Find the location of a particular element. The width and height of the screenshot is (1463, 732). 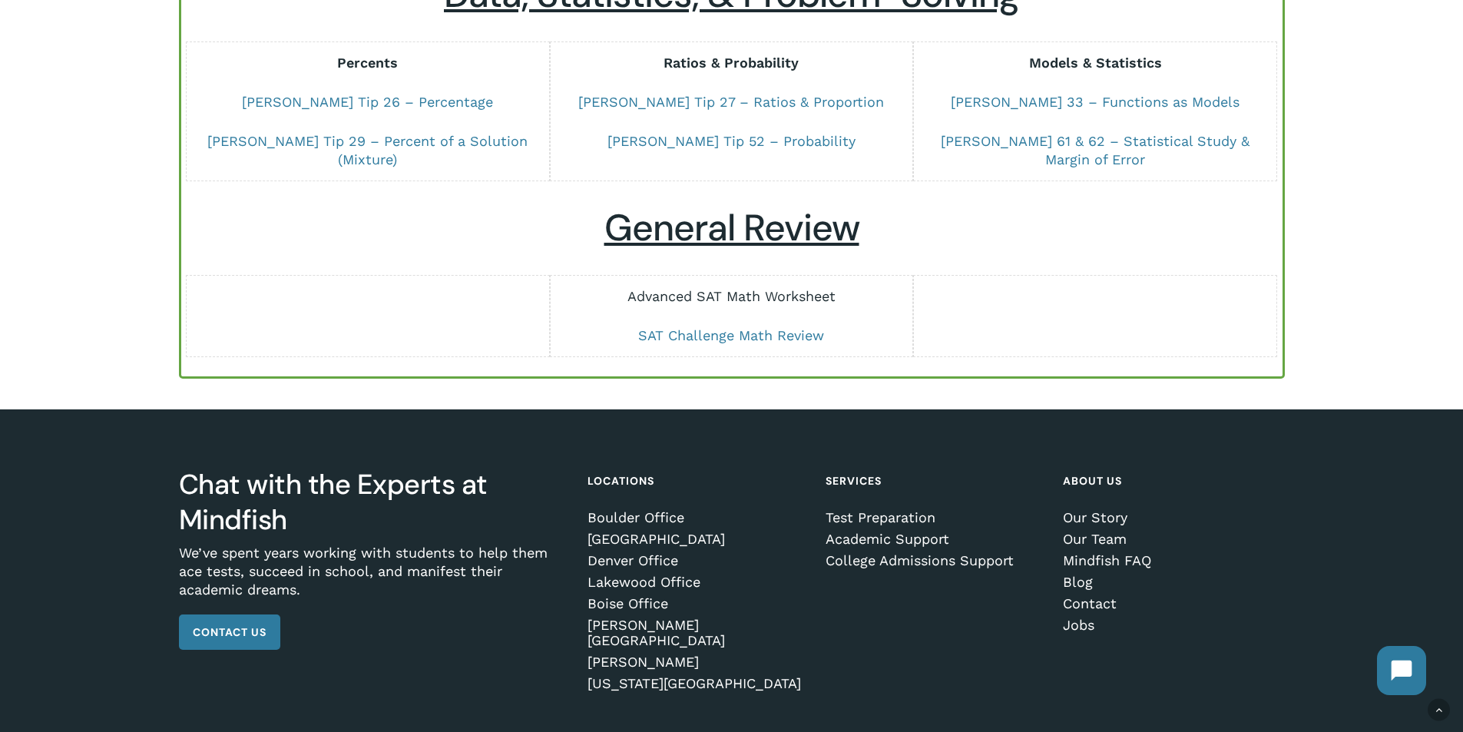

a: Jobs is located at coordinates (1170, 625).